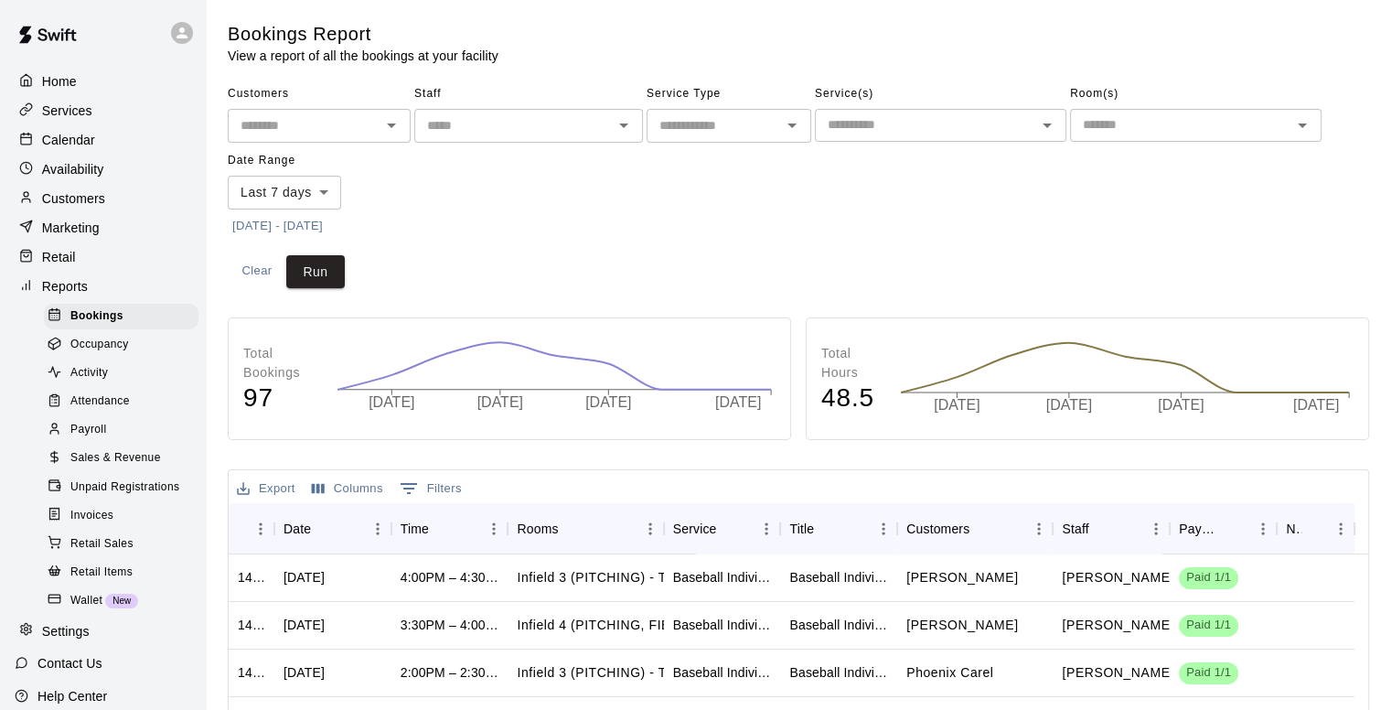 This screenshot has height=710, width=1391. I want to click on p: Infield 3 (PITCHING) - TBK, so click(600, 577).